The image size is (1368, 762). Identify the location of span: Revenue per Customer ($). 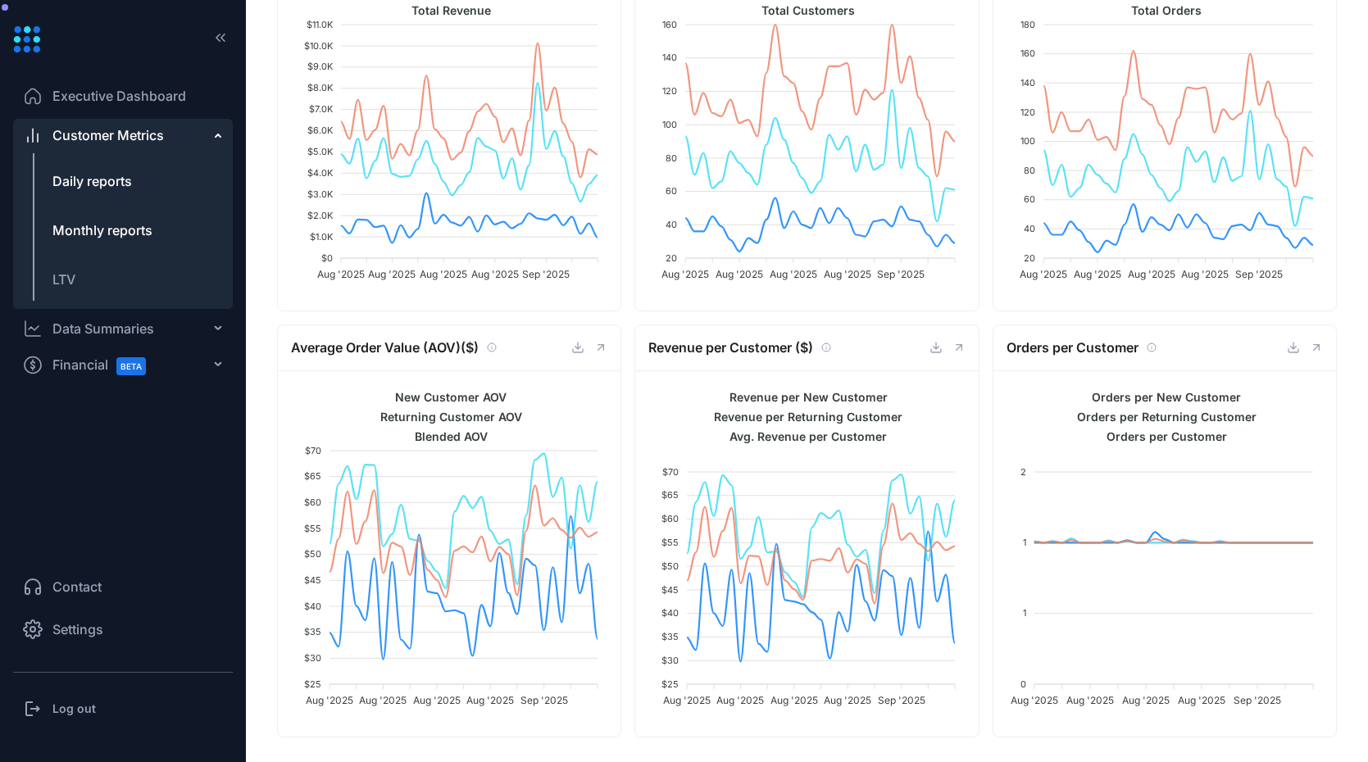
(730, 348).